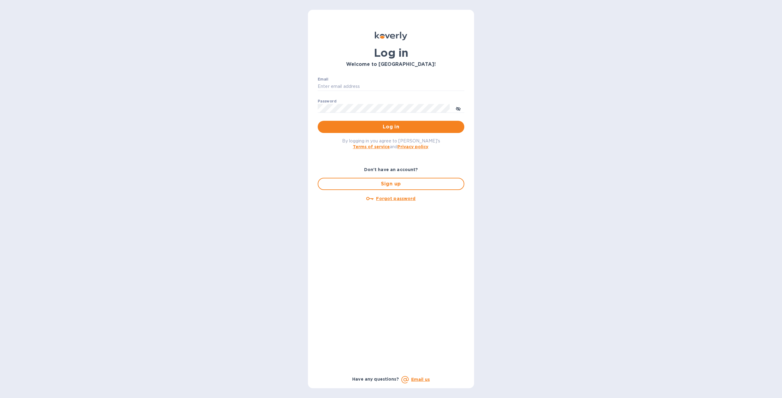  Describe the element at coordinates (420, 380) in the screenshot. I see `a: Email us` at that location.